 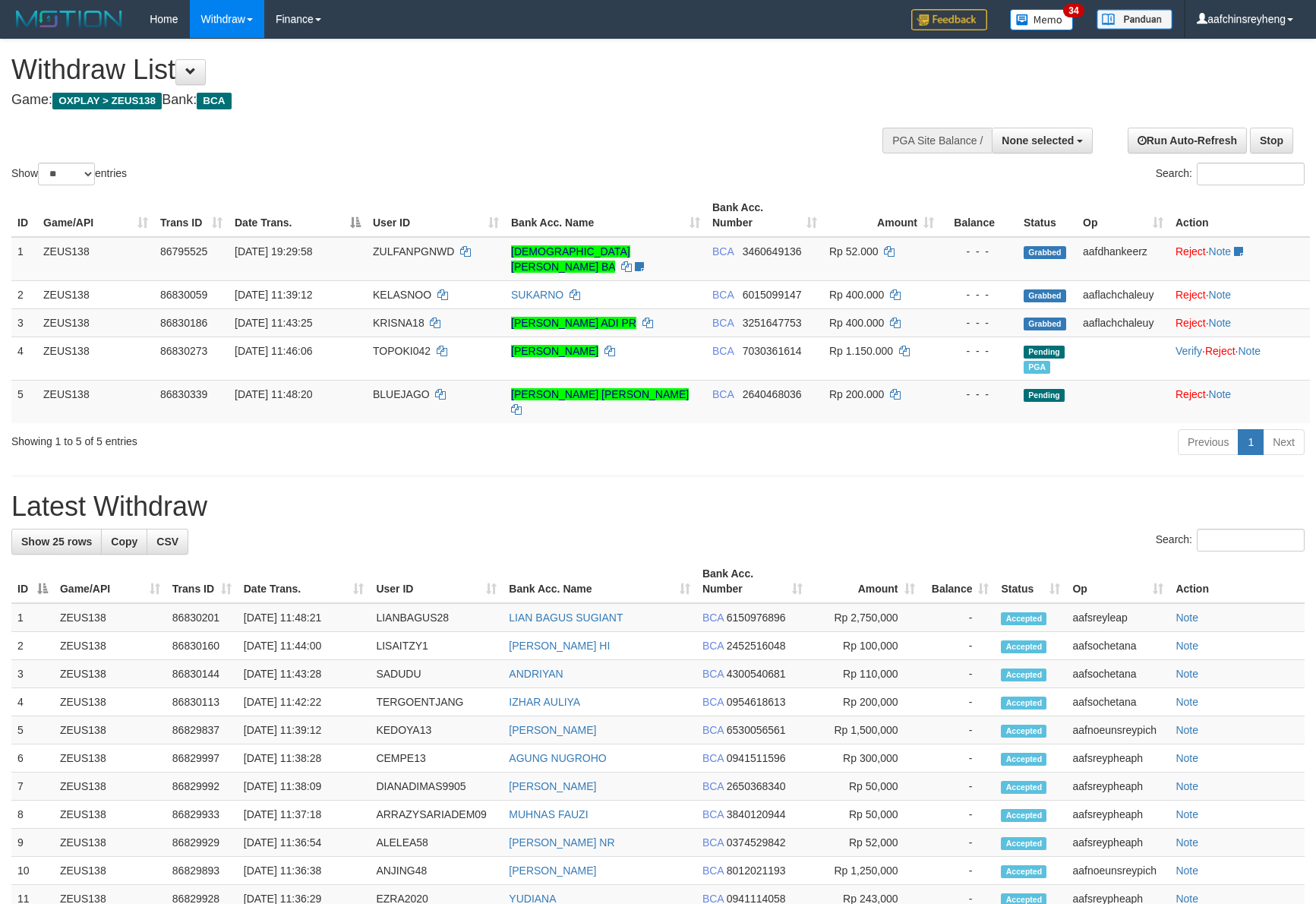 What do you see at coordinates (399, 323) in the screenshot?
I see `span: KRISNA18` at bounding box center [399, 323].